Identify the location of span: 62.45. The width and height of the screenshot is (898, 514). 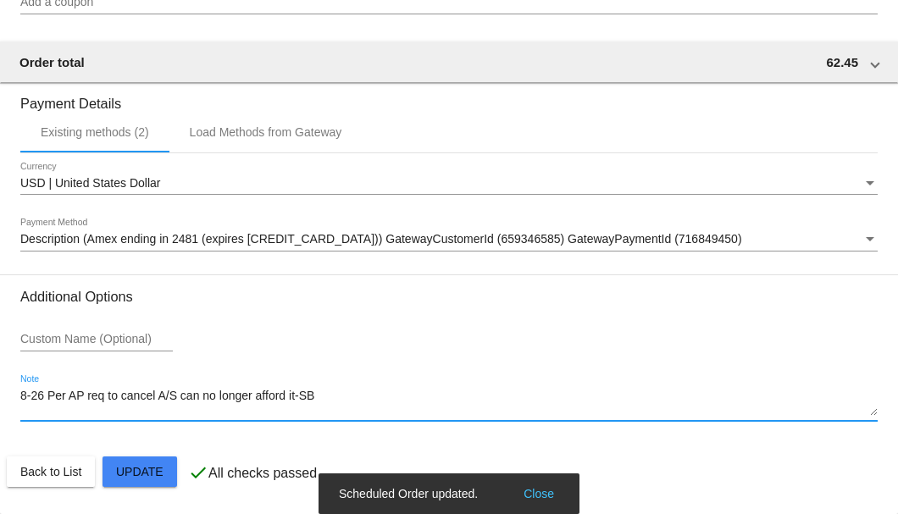
(842, 62).